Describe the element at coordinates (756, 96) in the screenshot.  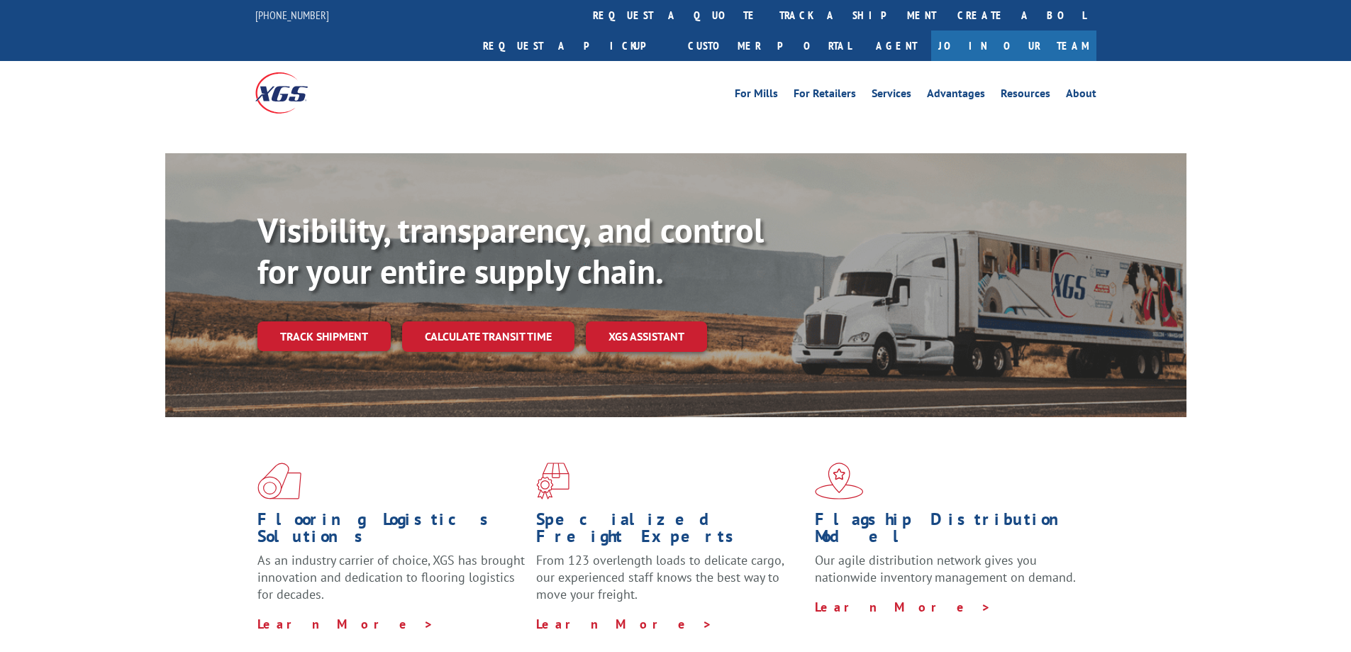
I see `a: For Mills` at that location.